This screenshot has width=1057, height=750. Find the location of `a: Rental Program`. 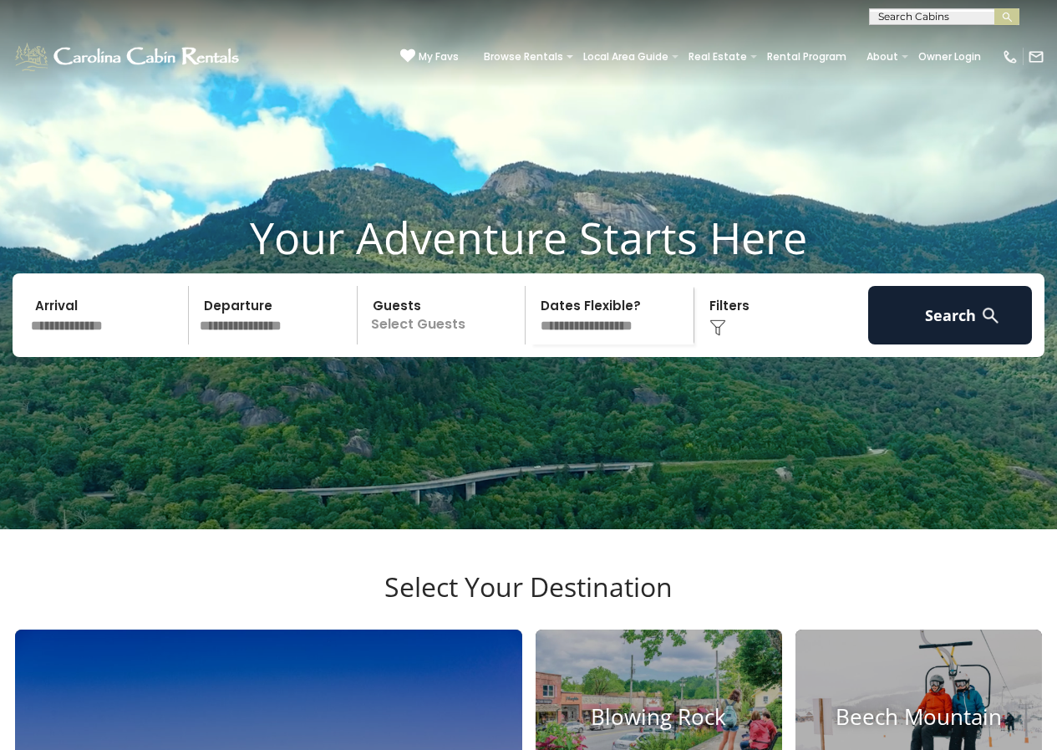

a: Rental Program is located at coordinates (806, 57).